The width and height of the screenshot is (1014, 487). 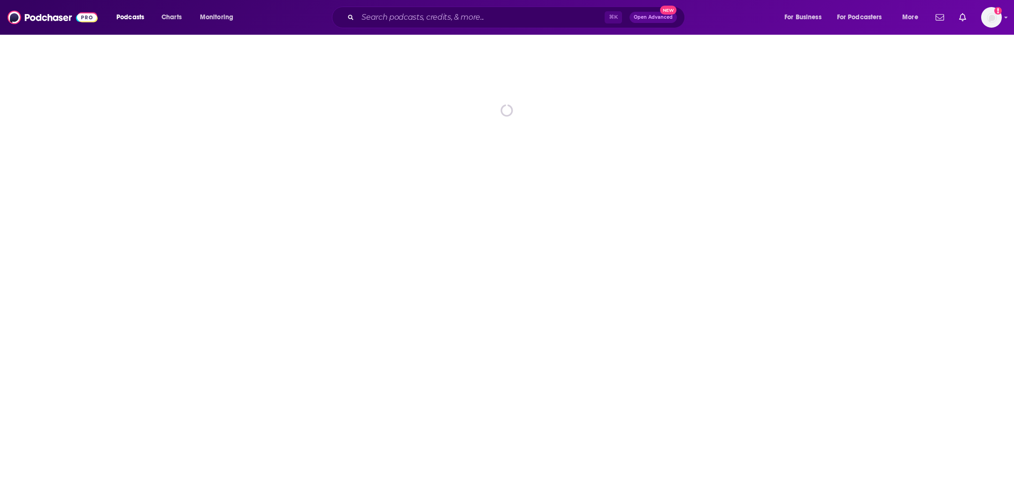 What do you see at coordinates (653, 17) in the screenshot?
I see `button: Open AdvancedNew` at bounding box center [653, 17].